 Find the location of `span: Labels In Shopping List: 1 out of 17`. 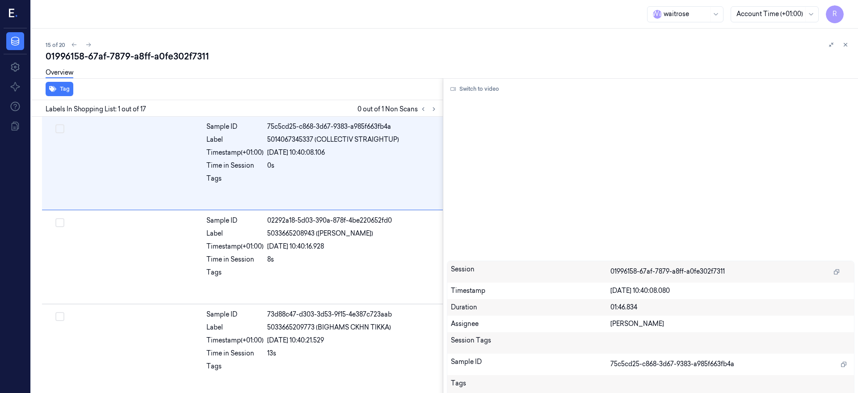

span: Labels In Shopping List: 1 out of 17 is located at coordinates (96, 109).